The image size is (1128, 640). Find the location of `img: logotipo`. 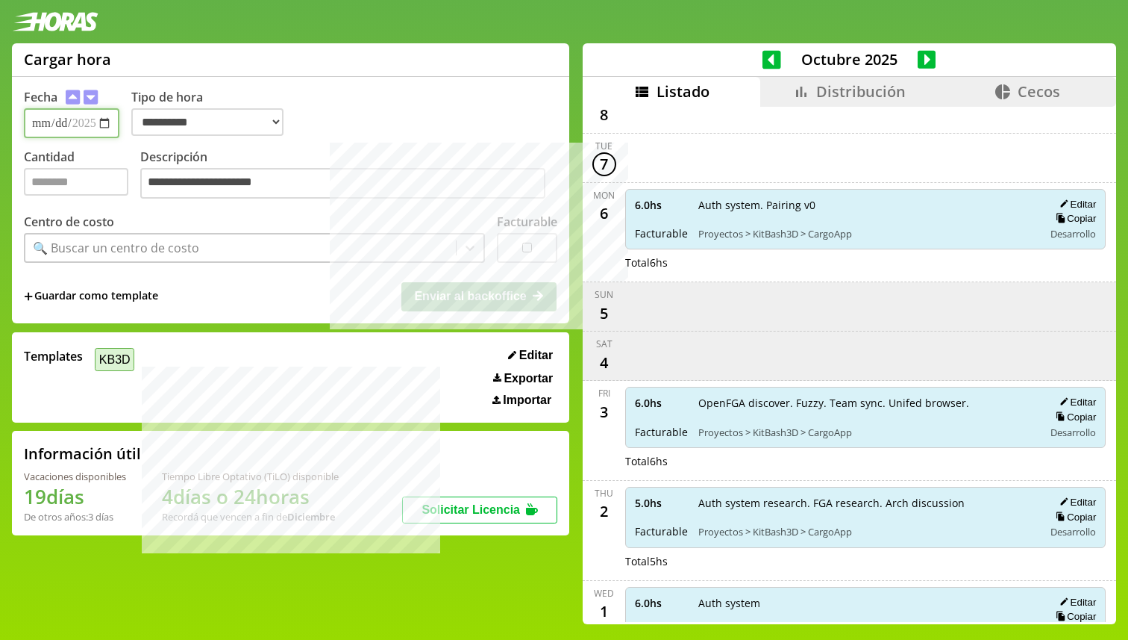

img: logotipo is located at coordinates (55, 22).